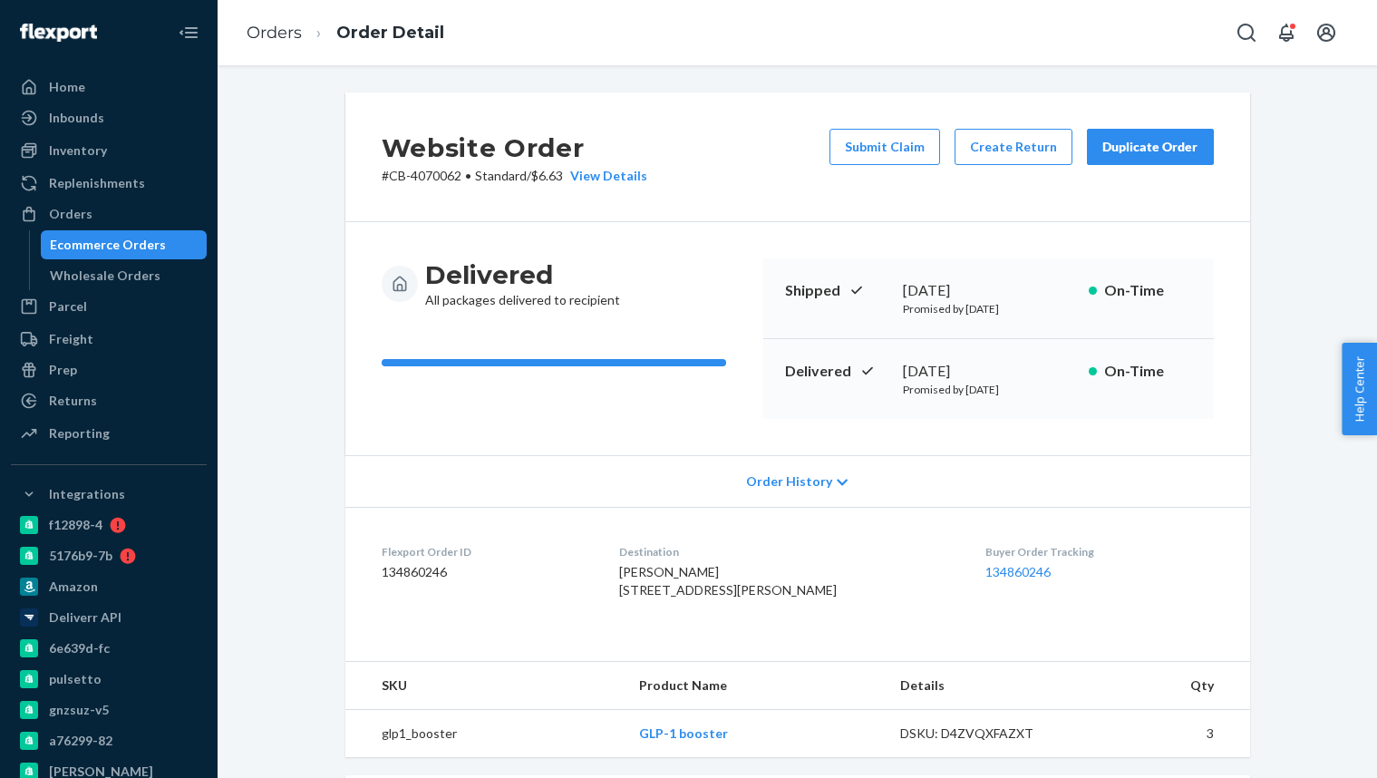 The width and height of the screenshot is (1377, 778). Describe the element at coordinates (1167, 733) in the screenshot. I see `td: 3` at that location.